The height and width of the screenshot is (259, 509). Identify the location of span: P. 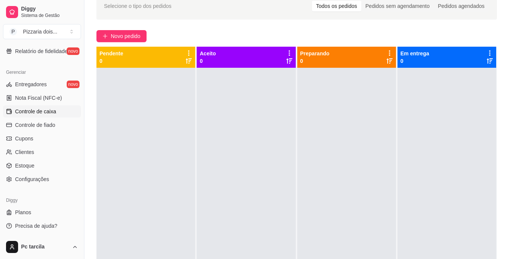
(13, 32).